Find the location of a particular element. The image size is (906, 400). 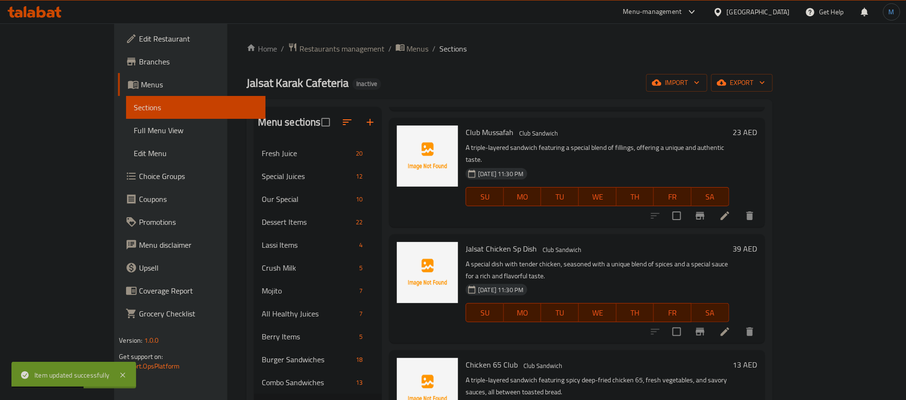

span: Combo Sandwiches is located at coordinates (307, 382).